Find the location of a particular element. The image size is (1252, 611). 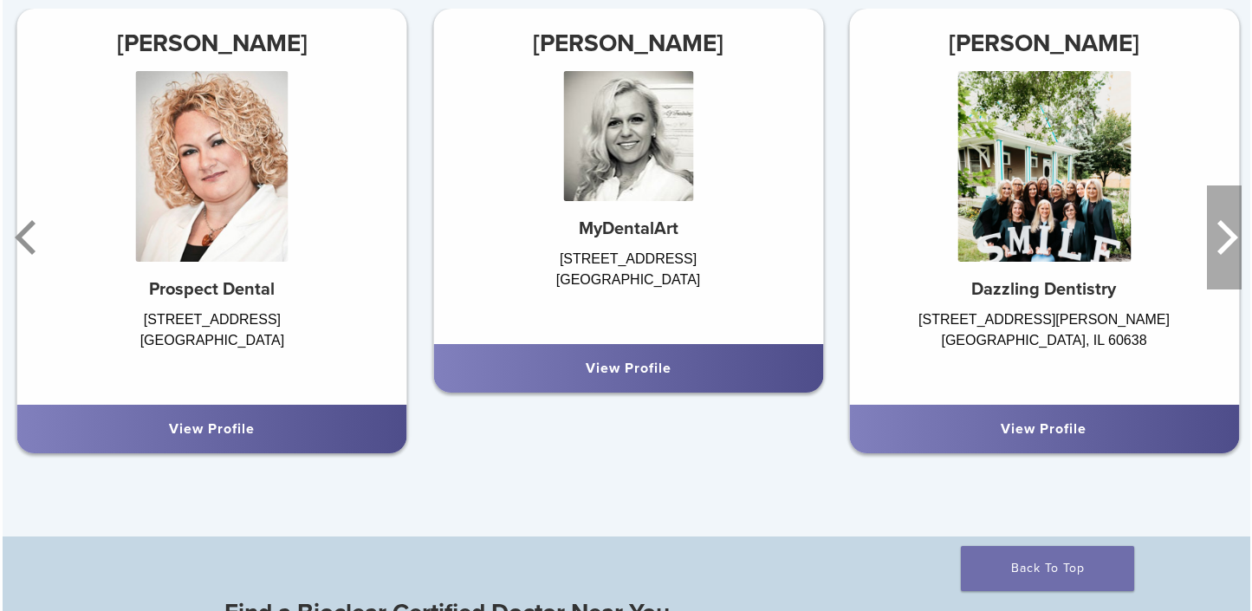

strong: Prospect Dental is located at coordinates (211, 289).